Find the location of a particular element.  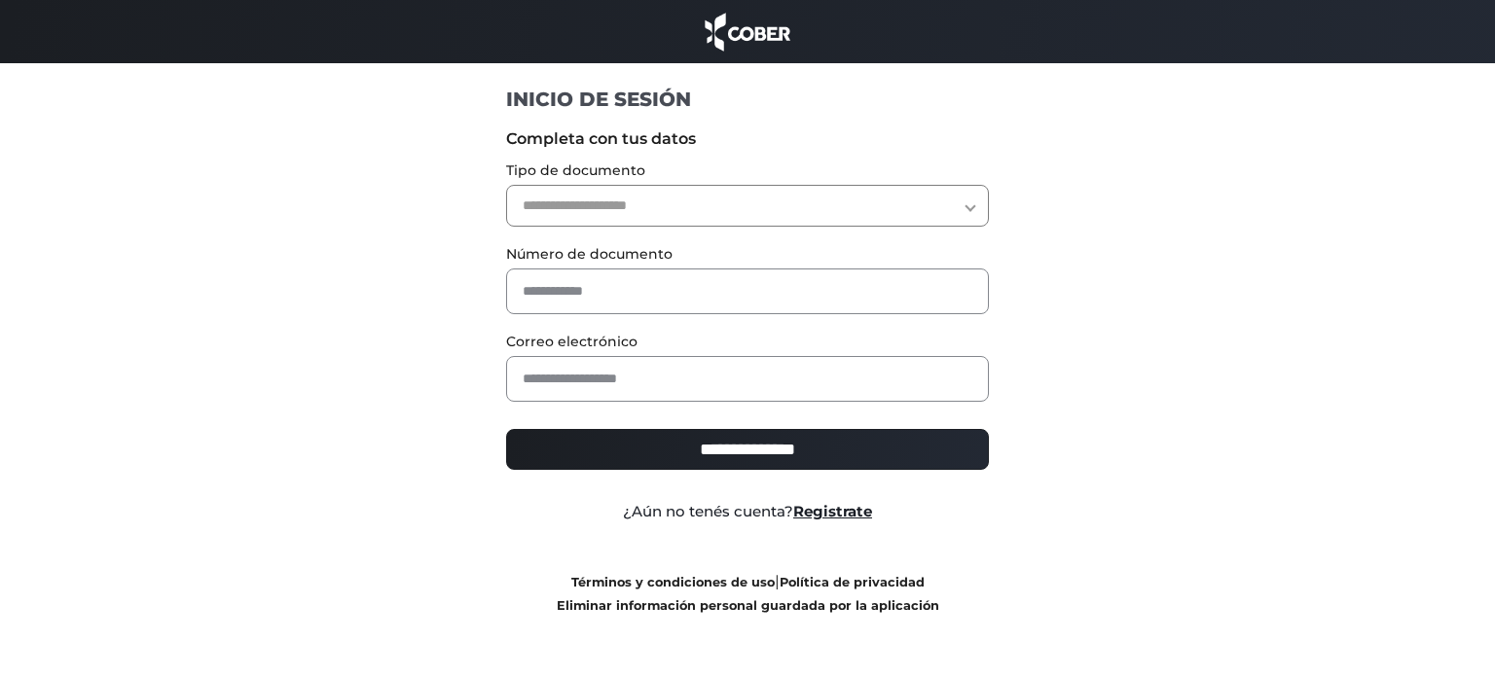

a: Registrate is located at coordinates (832, 511).